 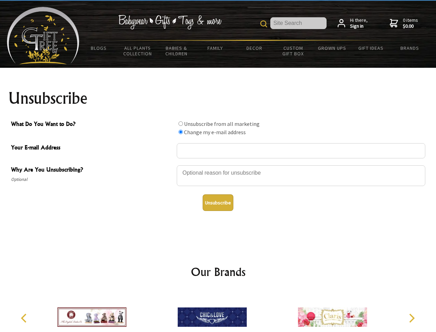 I want to click on input: Site Search, so click(x=298, y=23).